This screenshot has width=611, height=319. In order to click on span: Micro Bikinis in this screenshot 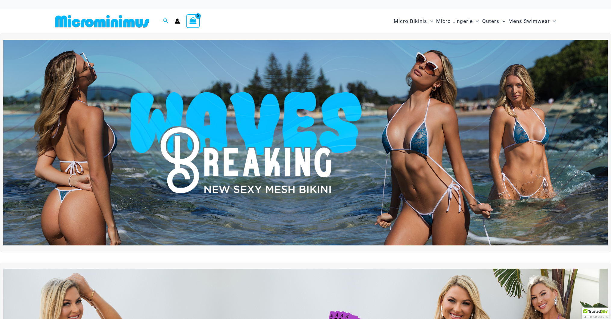, I will do `click(411, 21)`.